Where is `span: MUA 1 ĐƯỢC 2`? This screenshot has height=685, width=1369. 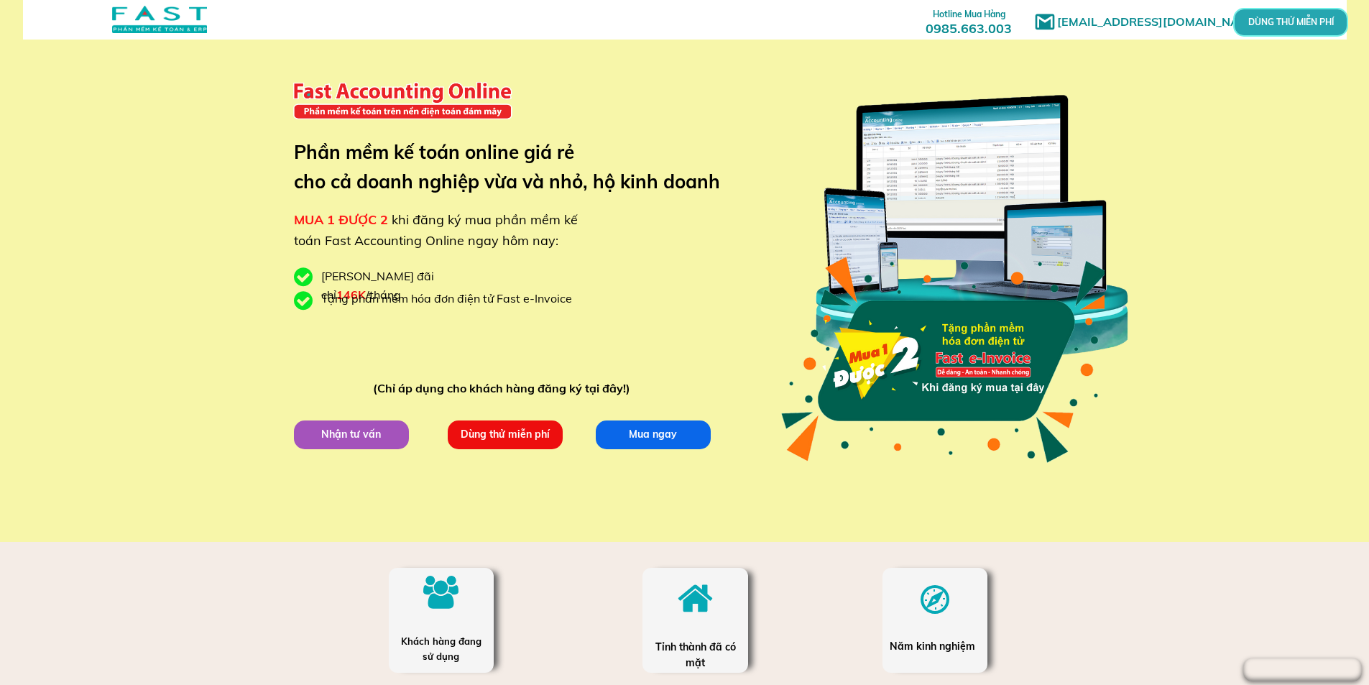 span: MUA 1 ĐƯỢC 2 is located at coordinates (341, 219).